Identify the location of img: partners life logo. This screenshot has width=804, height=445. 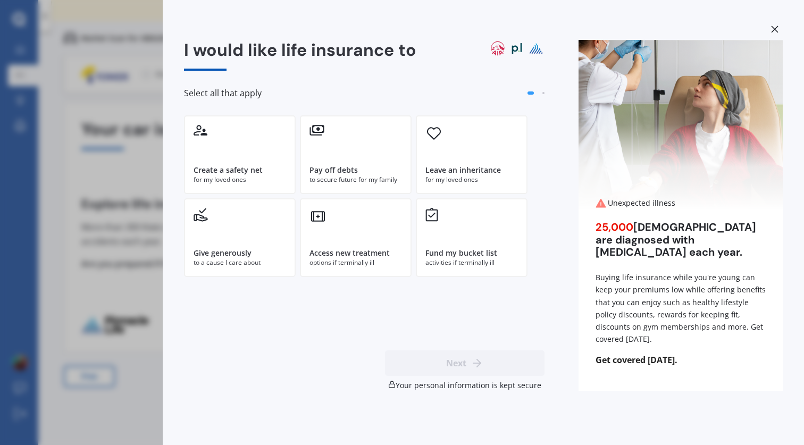
(517, 48).